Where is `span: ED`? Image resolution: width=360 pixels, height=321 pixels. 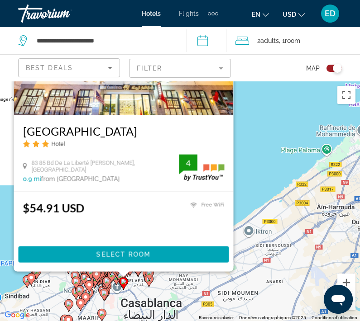
span: ED is located at coordinates (330, 14).